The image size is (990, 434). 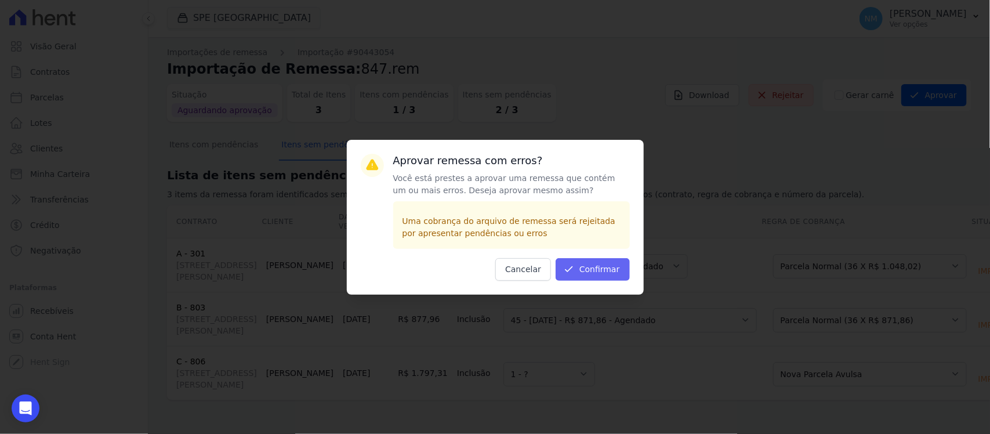 I want to click on button: Cancelar, so click(x=523, y=269).